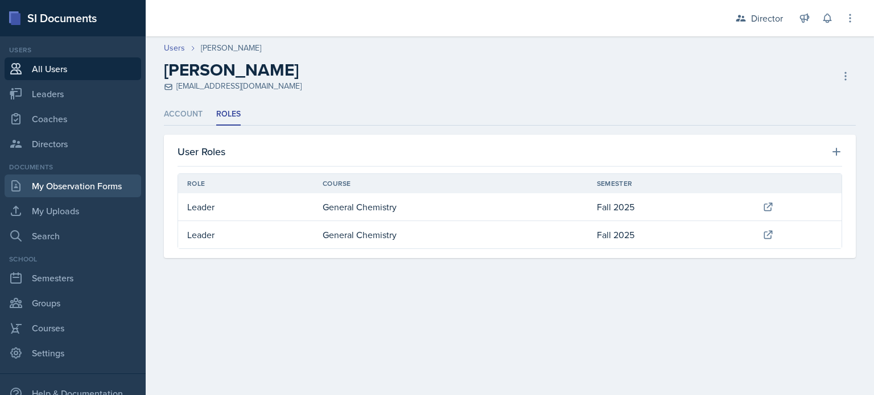  I want to click on th: Semester, so click(671, 184).